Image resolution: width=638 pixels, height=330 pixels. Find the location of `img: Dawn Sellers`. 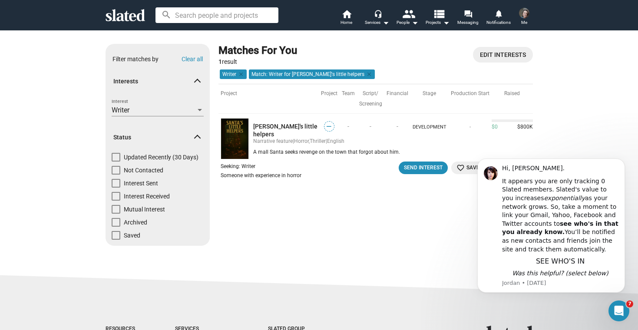

img: Dawn Sellers is located at coordinates (524, 13).